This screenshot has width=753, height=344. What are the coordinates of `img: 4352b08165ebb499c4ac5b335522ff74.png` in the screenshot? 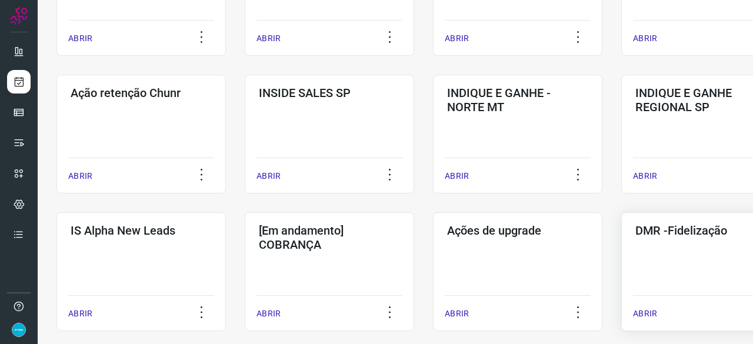 It's located at (19, 330).